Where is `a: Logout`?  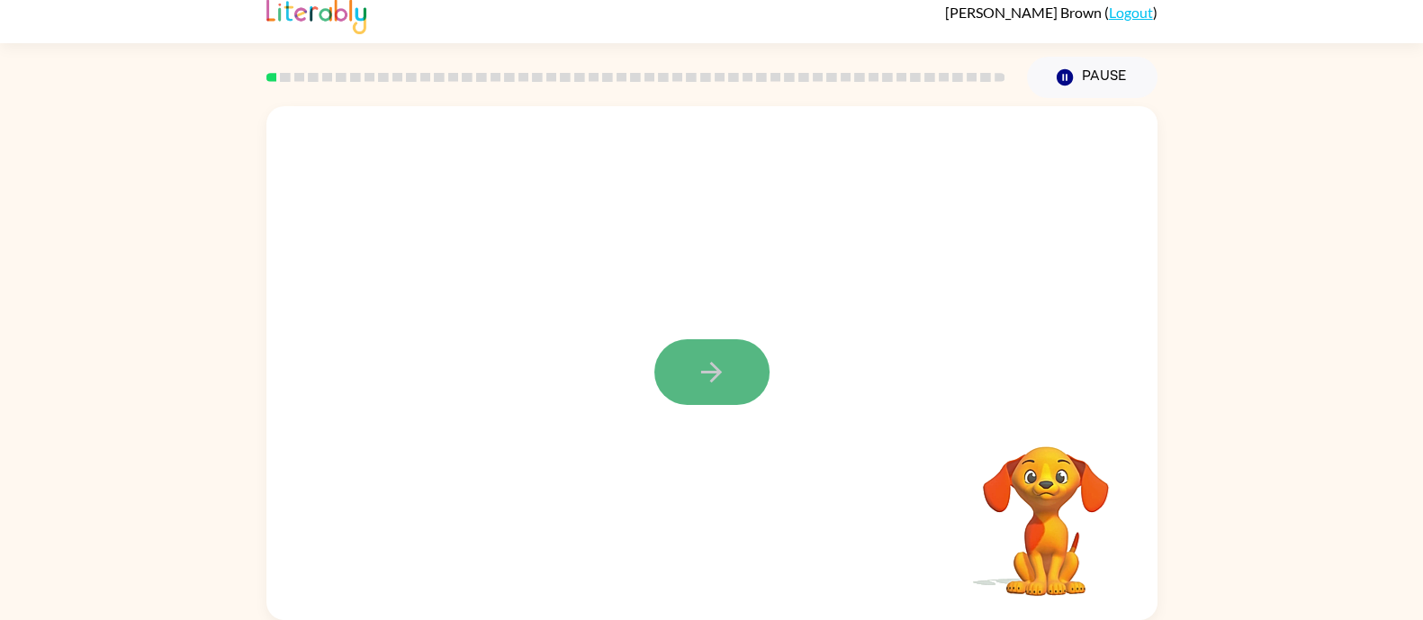 a: Logout is located at coordinates (1130, 12).